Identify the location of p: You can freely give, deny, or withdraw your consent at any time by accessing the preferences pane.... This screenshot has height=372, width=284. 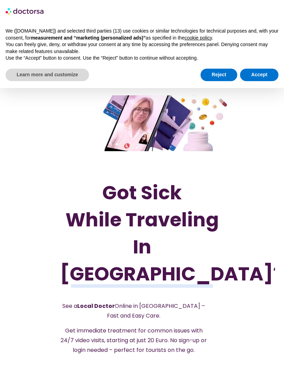
(142, 48).